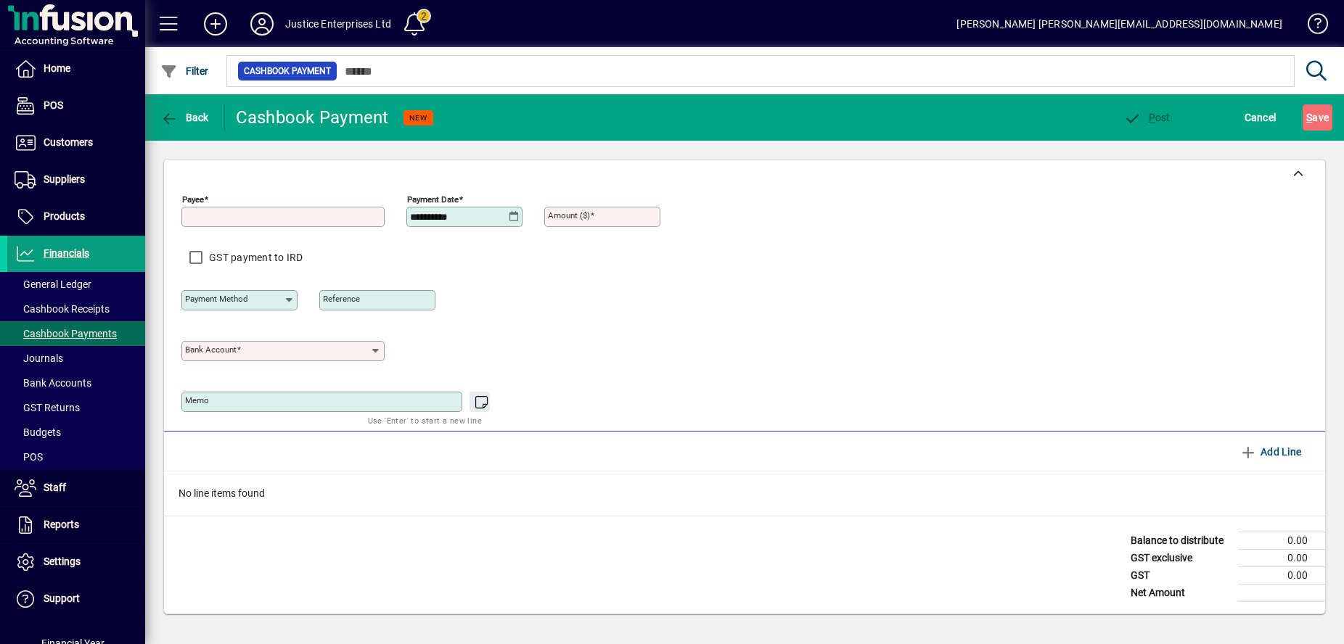 The height and width of the screenshot is (644, 1344). I want to click on a: Reports, so click(76, 525).